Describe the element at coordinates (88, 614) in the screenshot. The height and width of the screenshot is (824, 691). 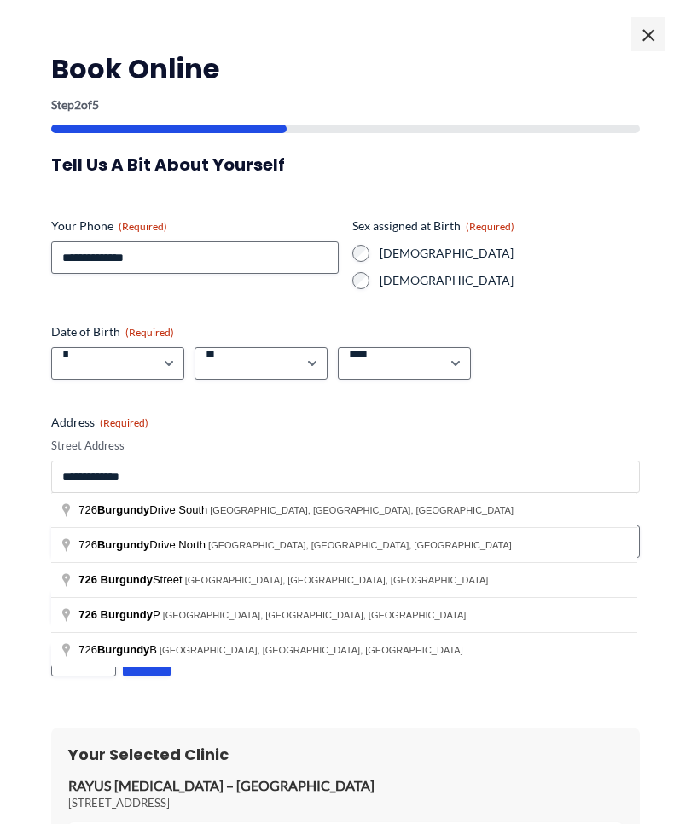
I see `span: 726` at that location.